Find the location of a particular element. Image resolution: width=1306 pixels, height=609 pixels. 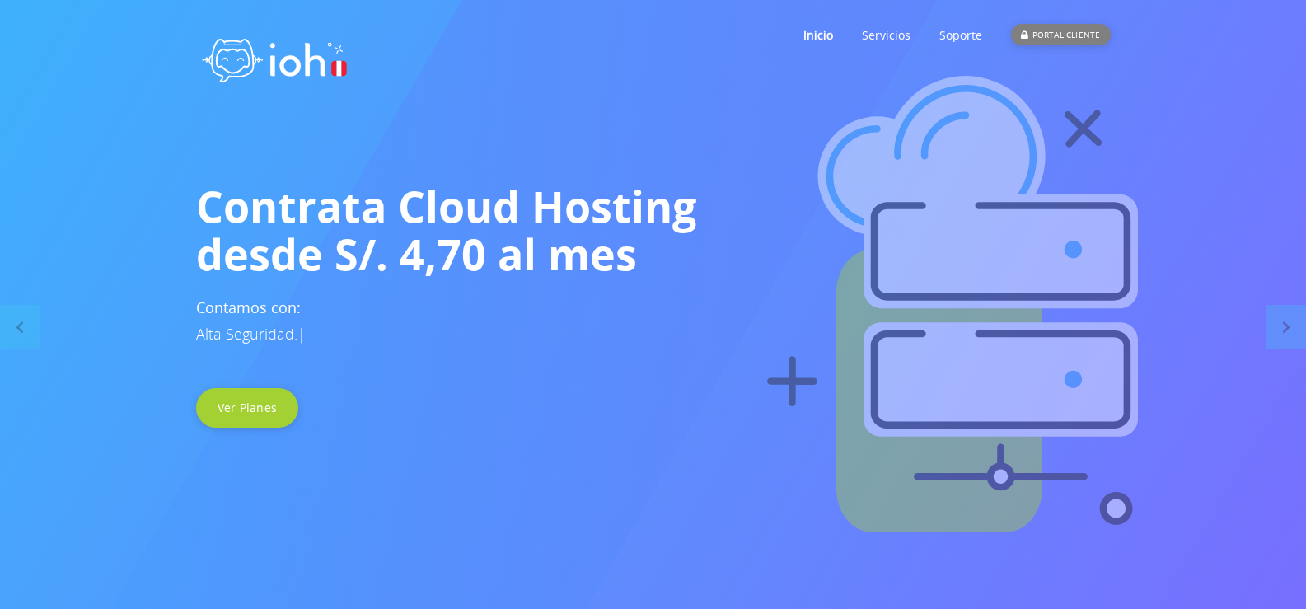

div: PORTAL CLIENTE is located at coordinates (1061, 35).